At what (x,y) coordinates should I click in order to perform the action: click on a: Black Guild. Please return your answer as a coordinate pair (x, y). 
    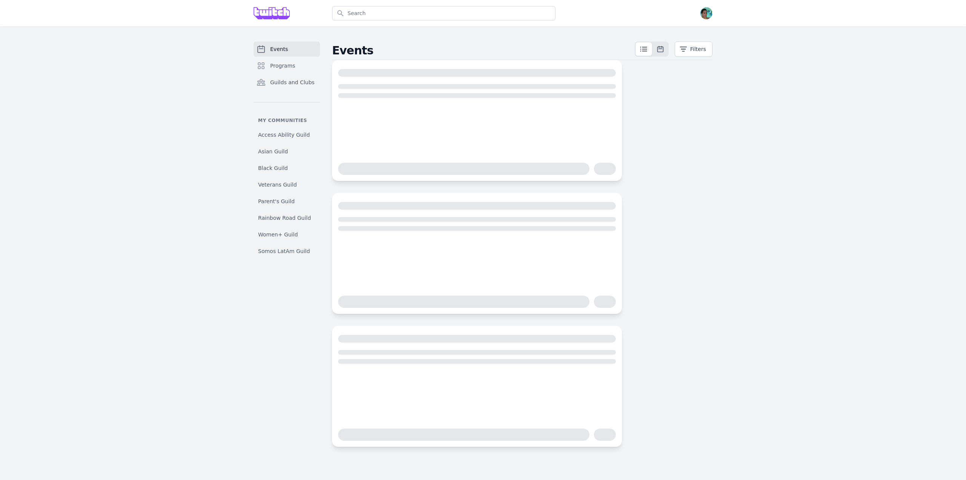
    Looking at the image, I should click on (287, 168).